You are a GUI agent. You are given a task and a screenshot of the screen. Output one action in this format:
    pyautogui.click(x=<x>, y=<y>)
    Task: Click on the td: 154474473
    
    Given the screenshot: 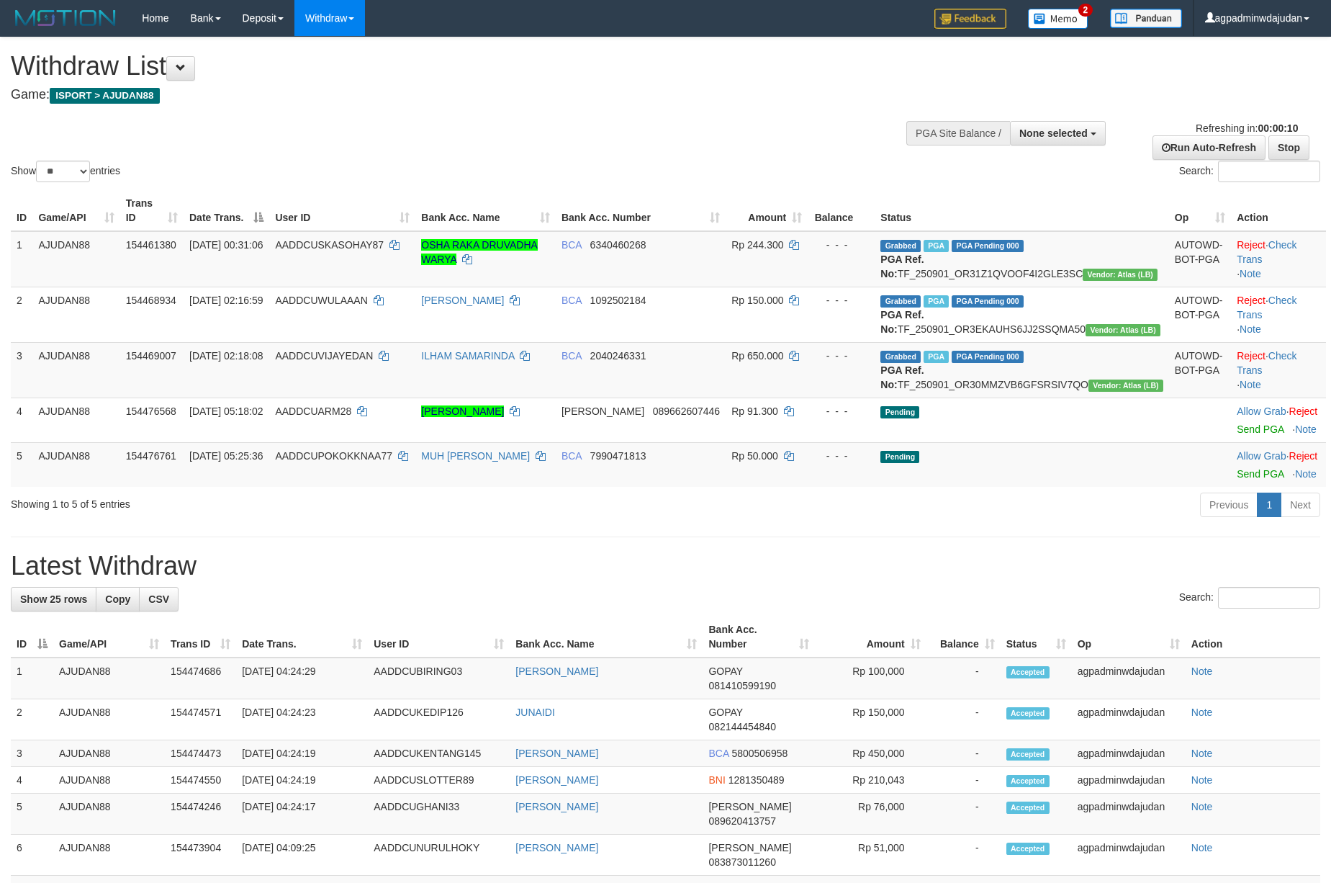 What is the action you would take?
    pyautogui.click(x=200, y=753)
    